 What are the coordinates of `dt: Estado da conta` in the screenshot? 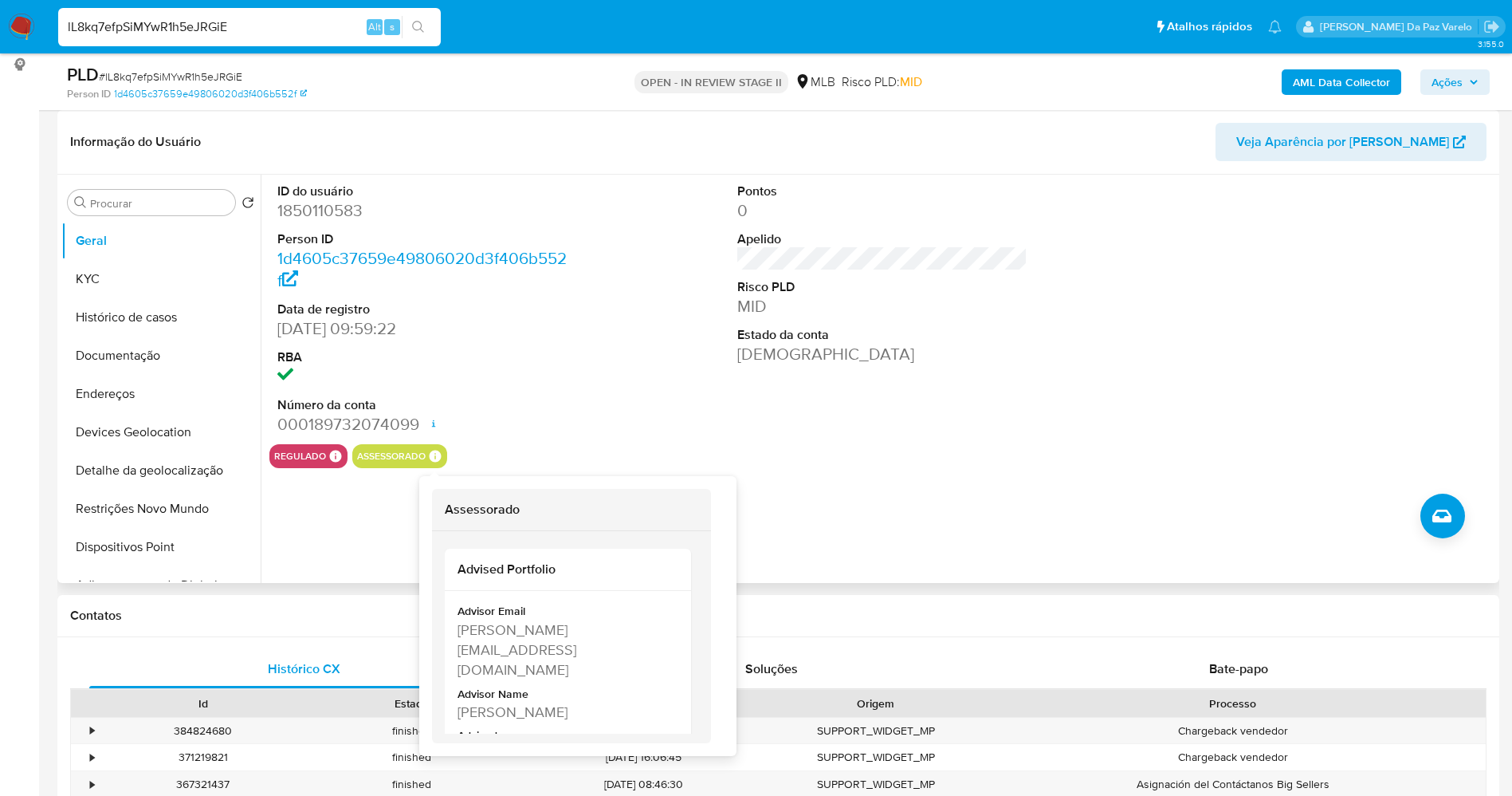 It's located at (883, 335).